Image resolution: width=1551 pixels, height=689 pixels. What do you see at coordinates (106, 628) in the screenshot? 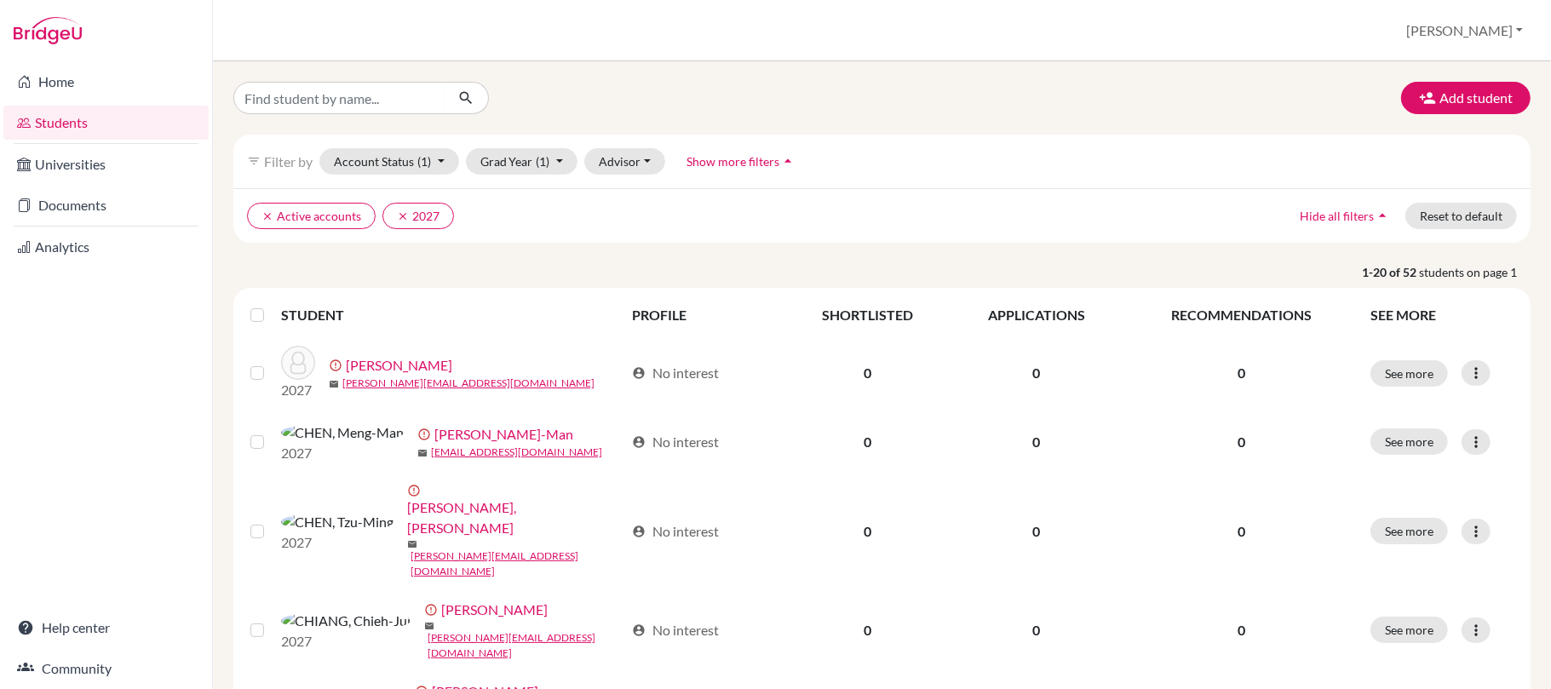
I see `a: Help center` at bounding box center [106, 628].